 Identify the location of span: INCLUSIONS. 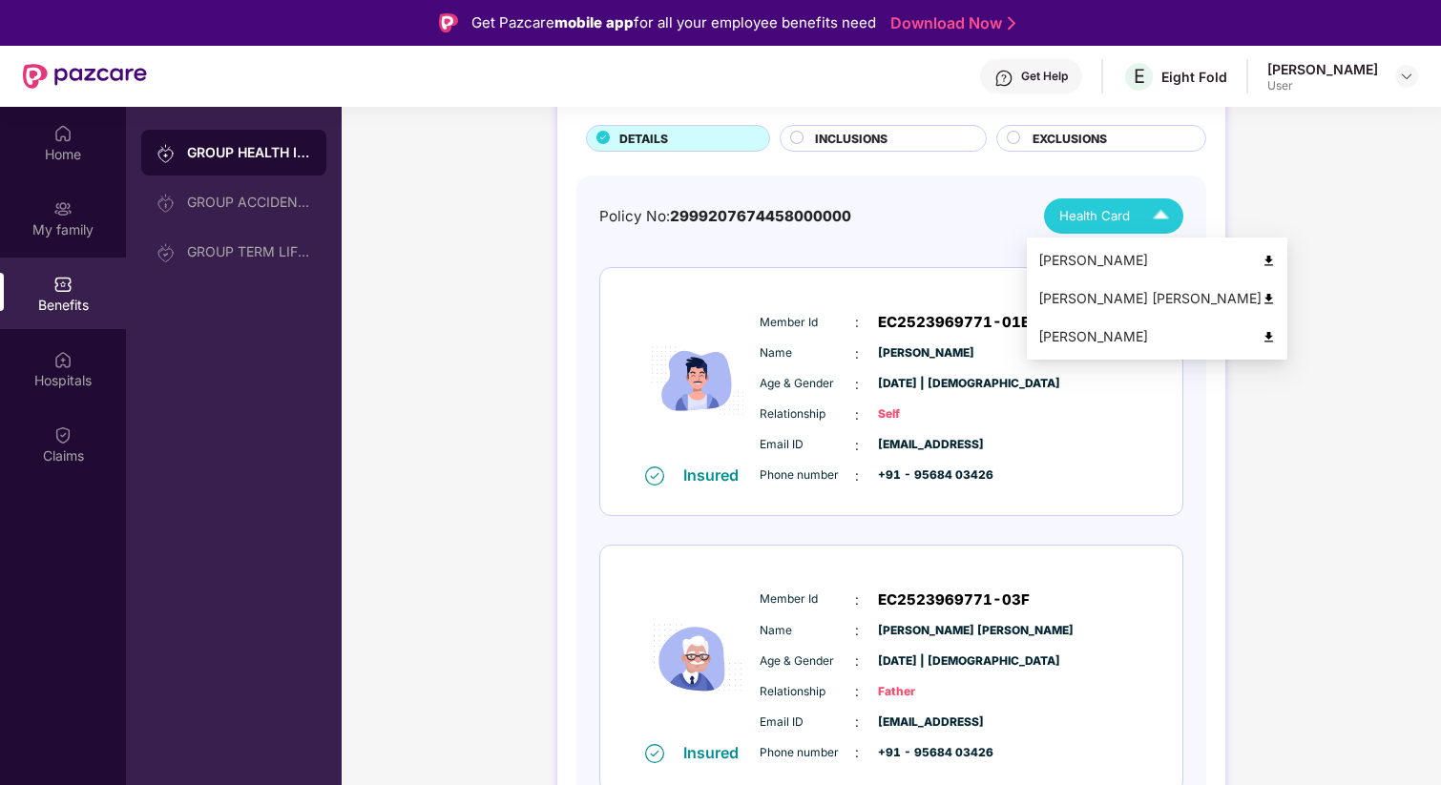
(851, 138).